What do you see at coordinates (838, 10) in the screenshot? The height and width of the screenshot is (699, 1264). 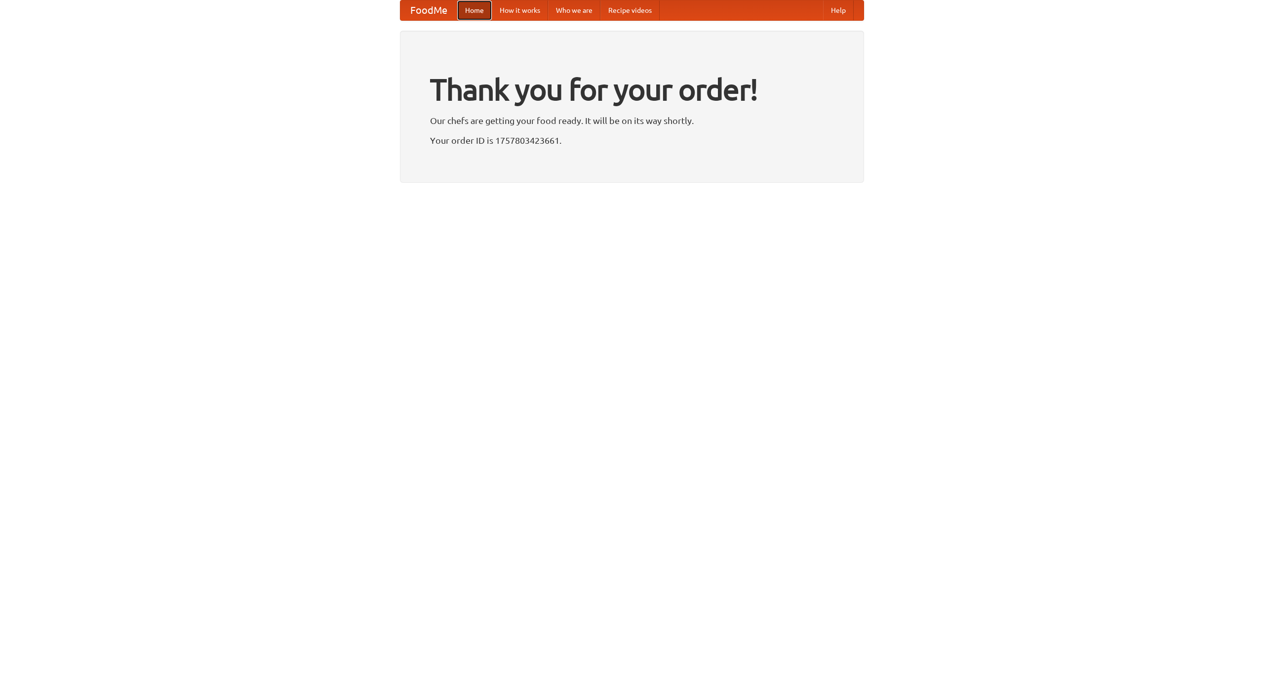 I see `a: Help` at bounding box center [838, 10].